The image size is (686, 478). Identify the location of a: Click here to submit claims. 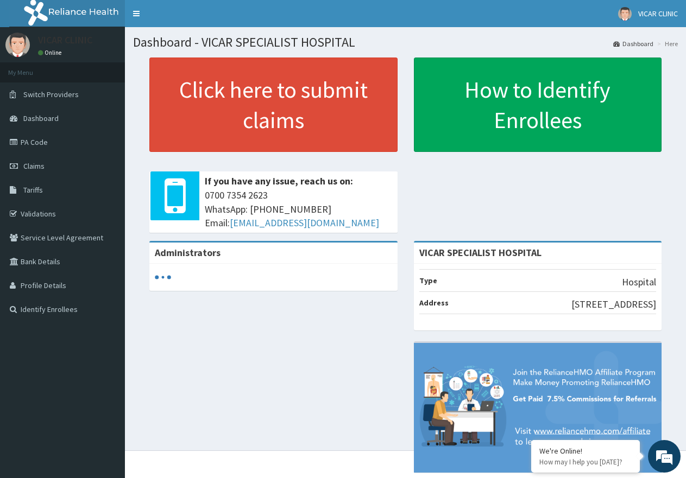
(273, 105).